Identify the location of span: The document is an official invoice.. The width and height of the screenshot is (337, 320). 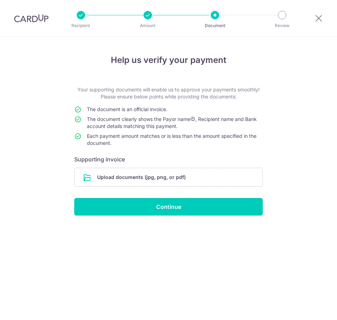
(127, 109).